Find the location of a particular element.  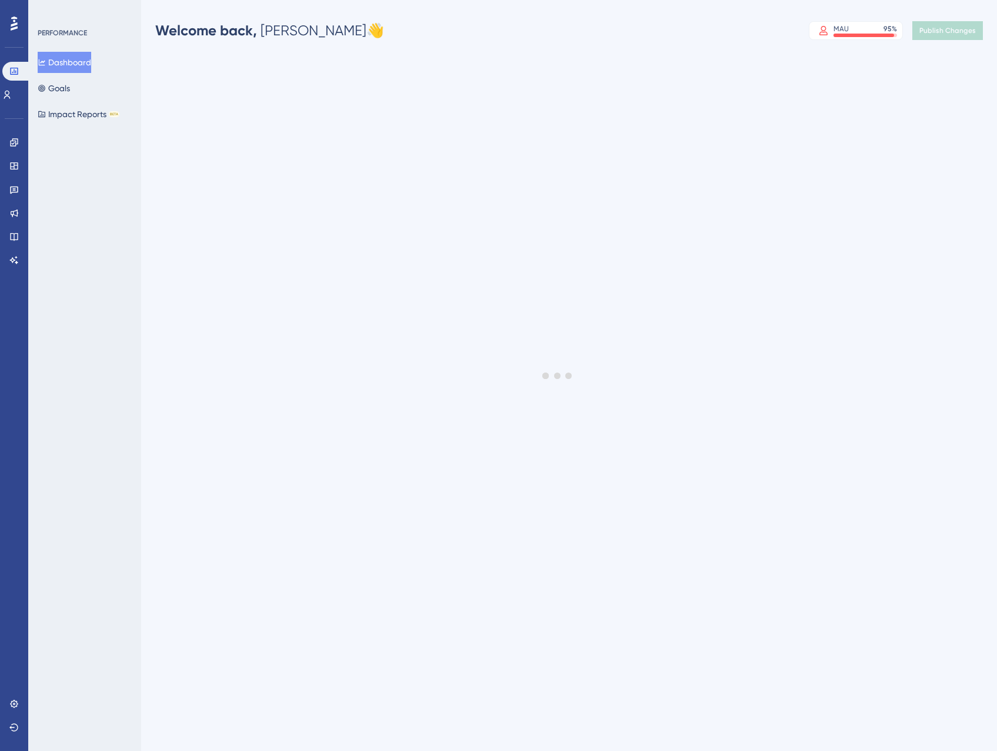

div: MAU is located at coordinates (841, 29).